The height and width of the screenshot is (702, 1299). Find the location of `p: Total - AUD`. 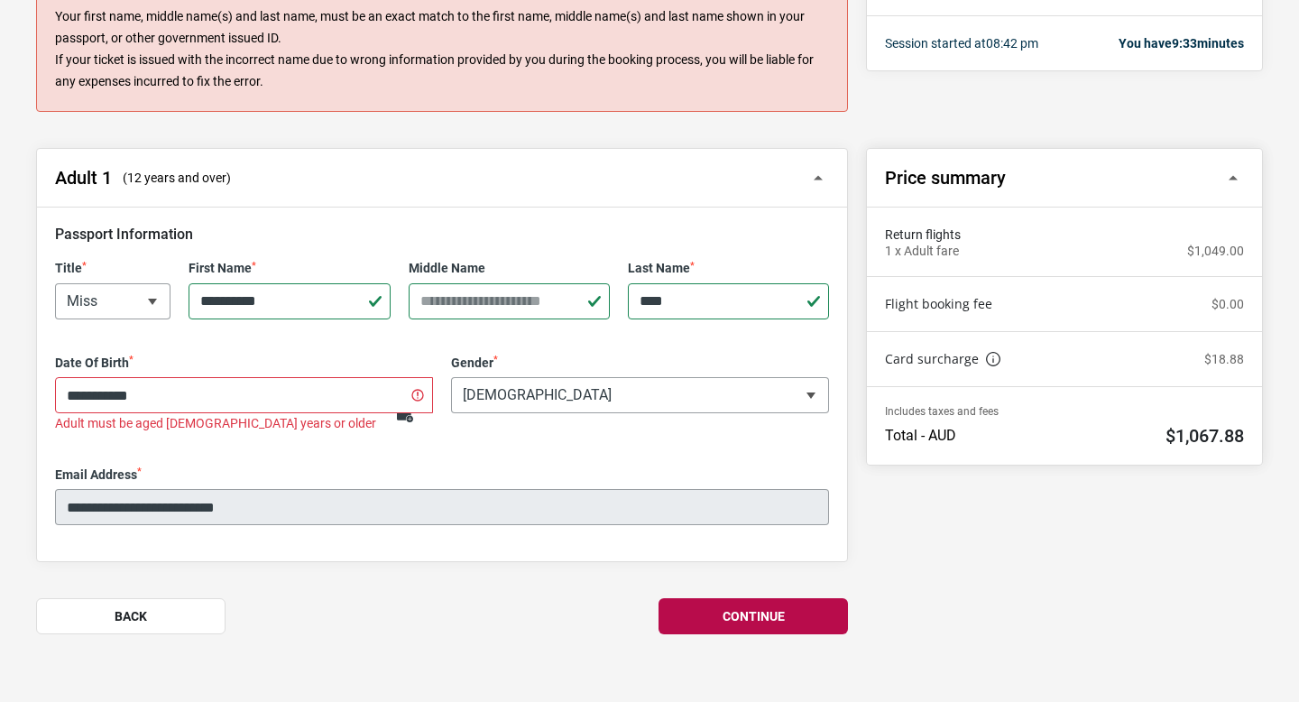

p: Total - AUD is located at coordinates (920, 436).